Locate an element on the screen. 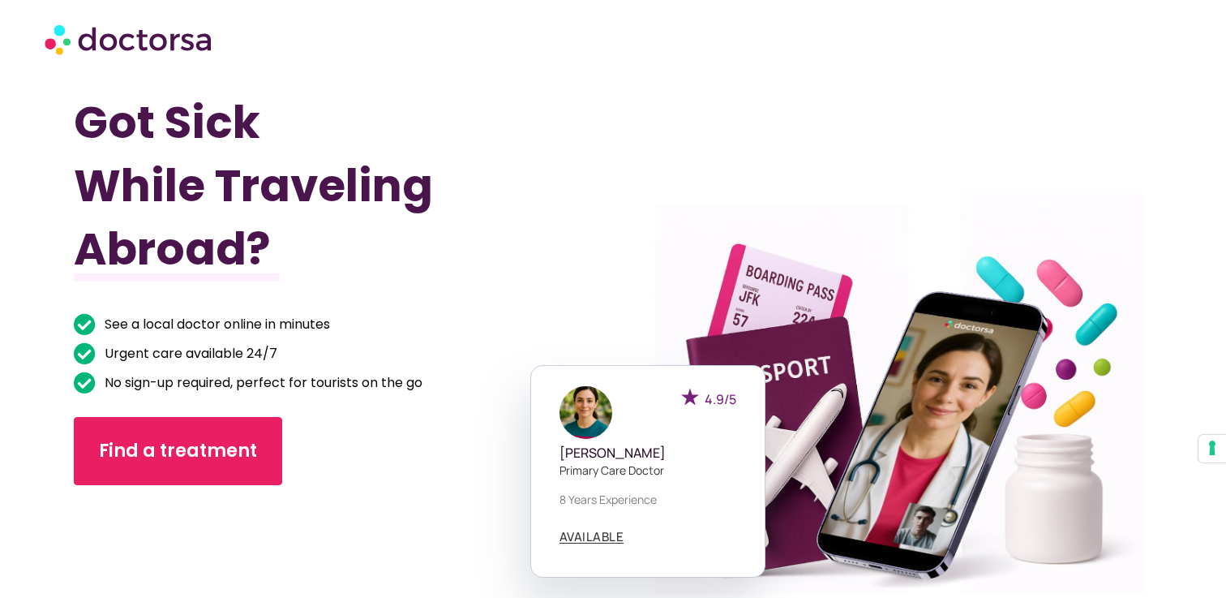 The image size is (1226, 598). a: AVAILABLE is located at coordinates (592, 537).